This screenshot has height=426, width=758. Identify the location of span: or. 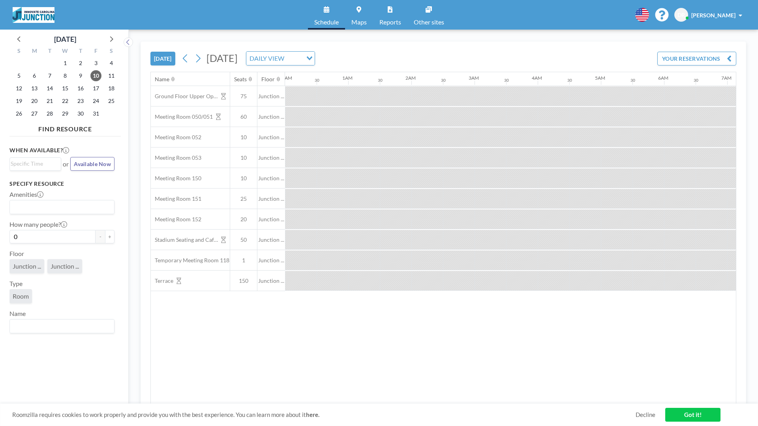
(66, 164).